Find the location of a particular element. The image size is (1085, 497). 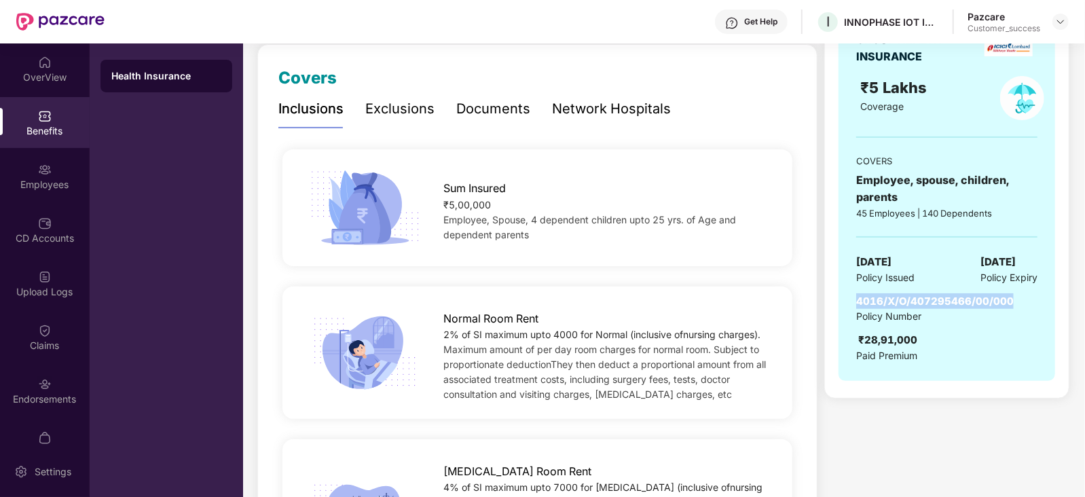

img: insurerLogo is located at coordinates (1008, 48).